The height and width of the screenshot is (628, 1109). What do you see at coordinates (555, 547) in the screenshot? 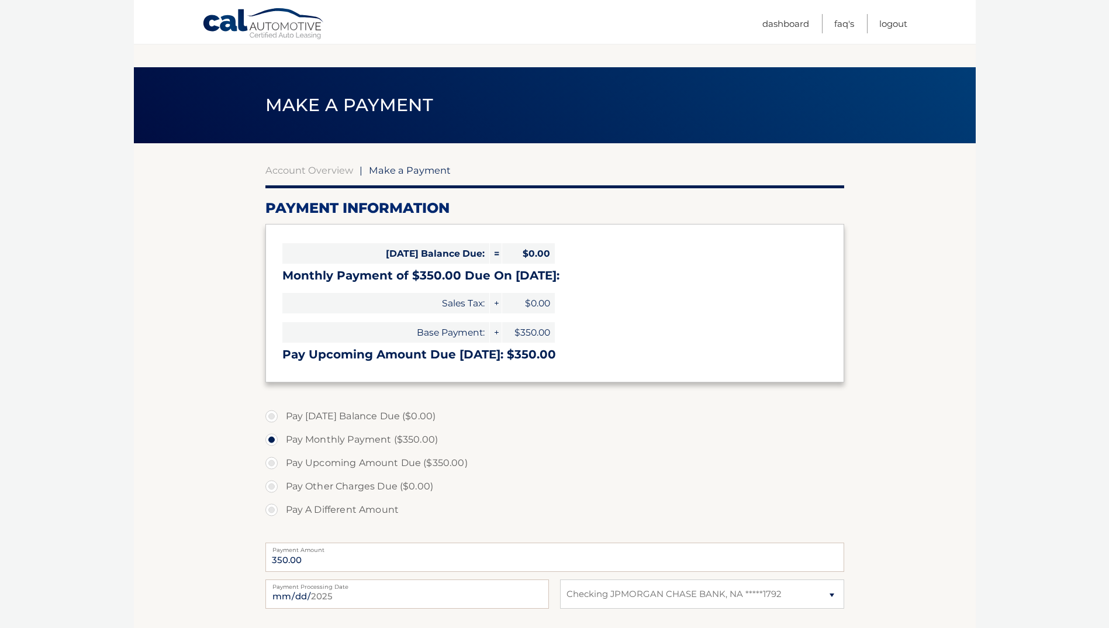
I see `label: Payment Amount` at bounding box center [555, 547].